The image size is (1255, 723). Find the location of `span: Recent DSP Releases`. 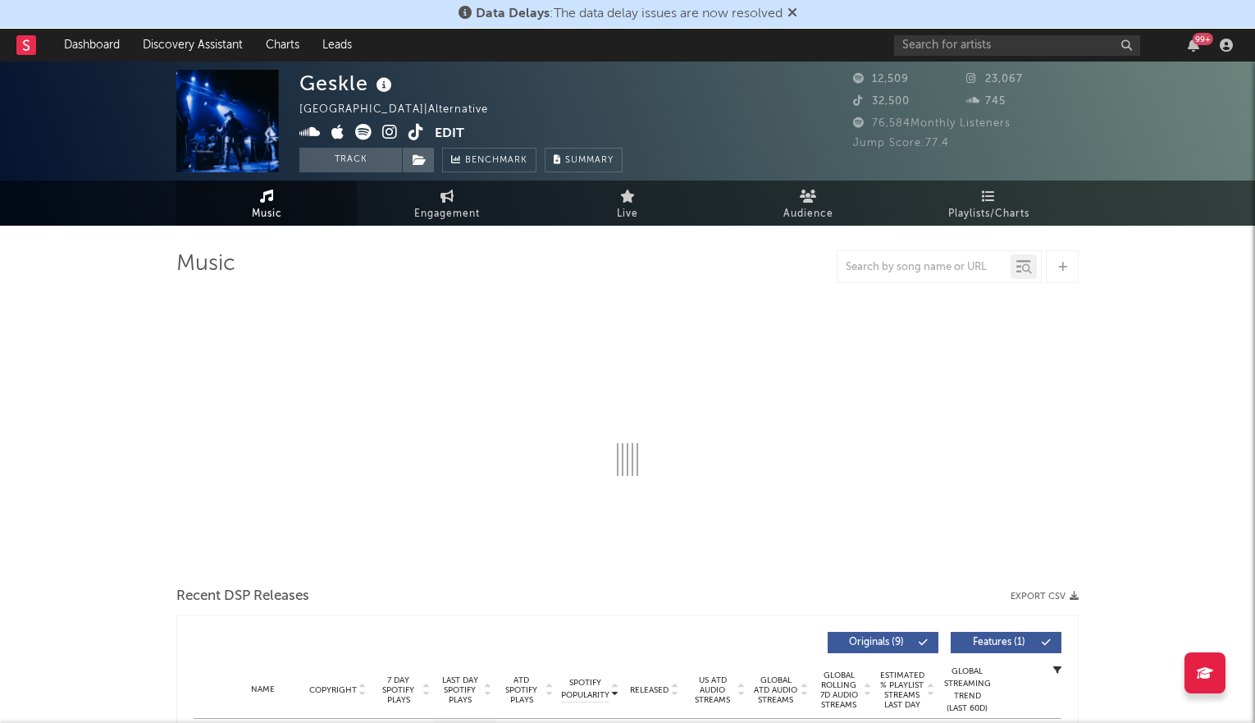

span: Recent DSP Releases is located at coordinates (243, 596).